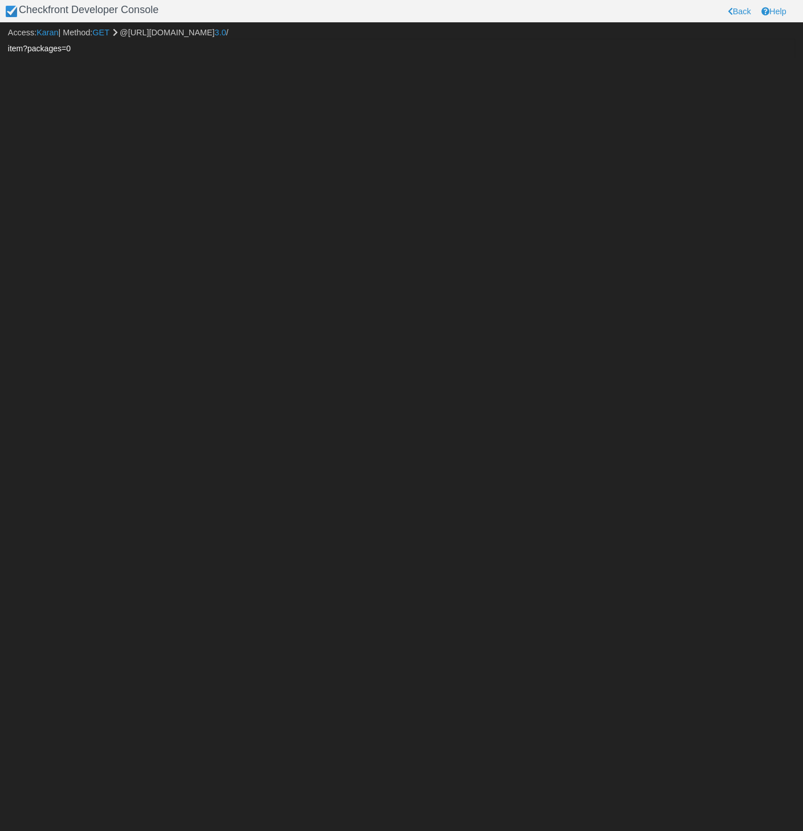  What do you see at coordinates (221, 32) in the screenshot?
I see `a: 3.0` at bounding box center [221, 32].